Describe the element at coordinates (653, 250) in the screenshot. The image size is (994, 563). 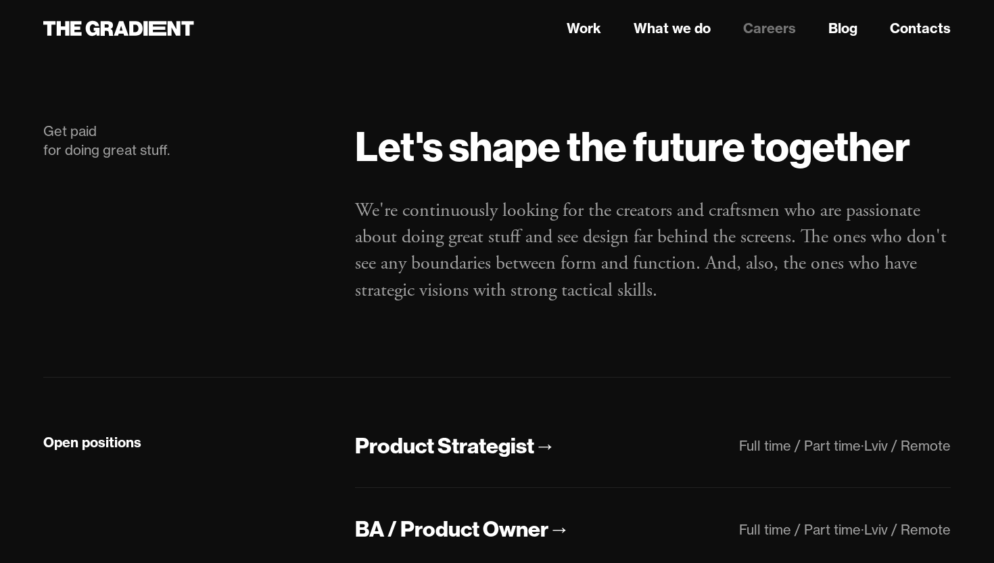
I see `p: We're continuously looking for the creators and craftsmen who are passionate about doing great st...` at that location.